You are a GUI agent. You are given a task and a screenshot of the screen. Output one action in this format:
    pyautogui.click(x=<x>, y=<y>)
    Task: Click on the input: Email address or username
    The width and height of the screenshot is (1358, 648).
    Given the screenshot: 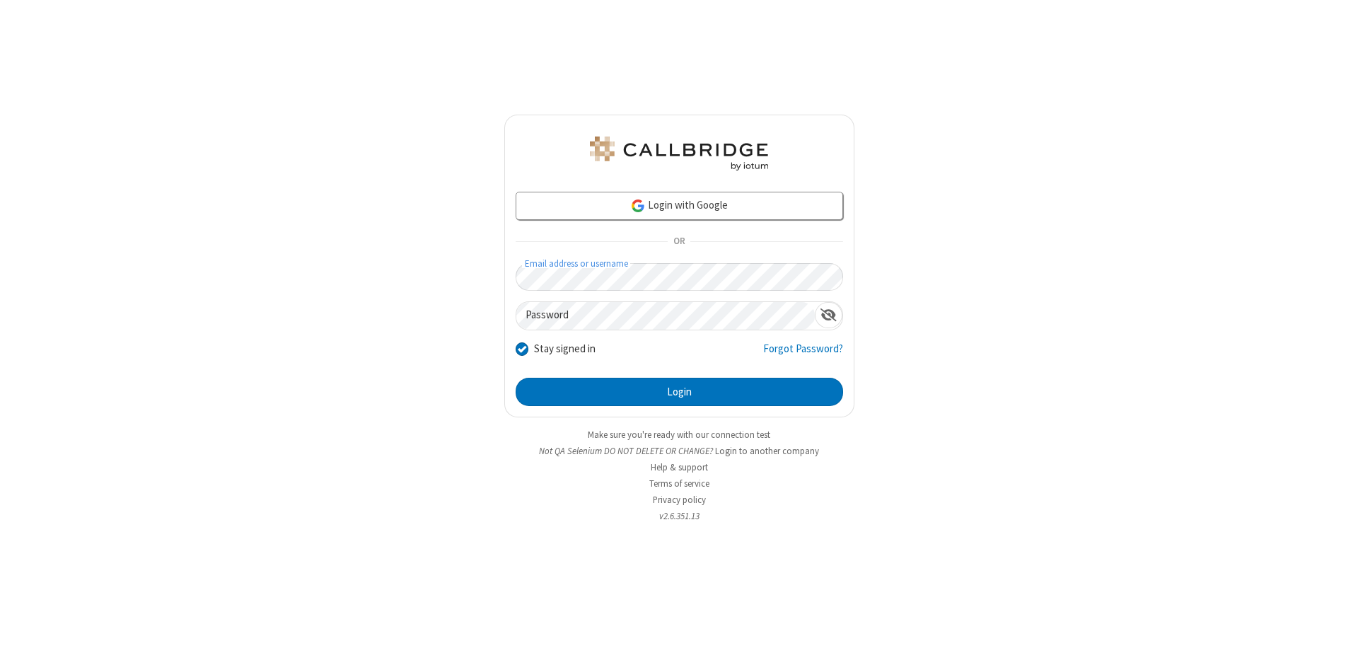 What is the action you would take?
    pyautogui.click(x=679, y=276)
    